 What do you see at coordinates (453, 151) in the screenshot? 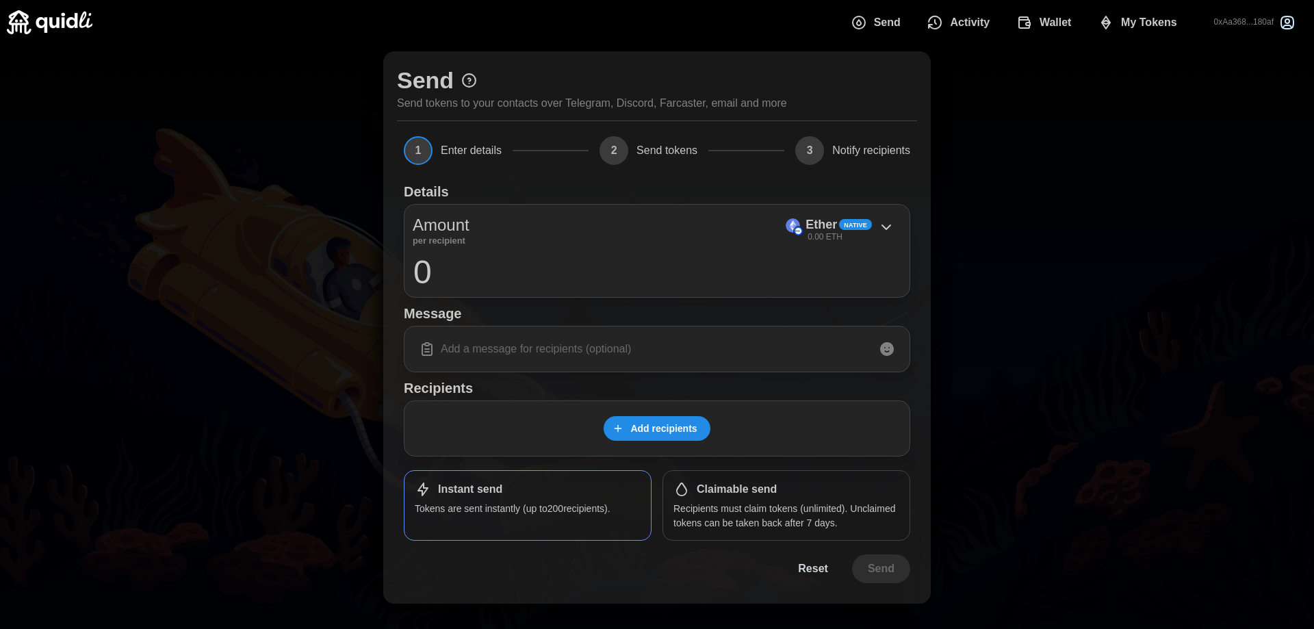
I see `button: 1Enter details` at bounding box center [453, 151].